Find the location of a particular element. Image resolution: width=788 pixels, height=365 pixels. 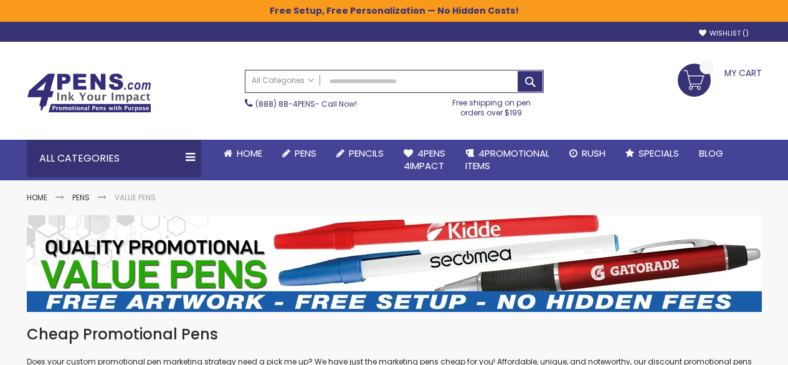

img: 4Pens Custom Pens and Promotional Products is located at coordinates (89, 93).